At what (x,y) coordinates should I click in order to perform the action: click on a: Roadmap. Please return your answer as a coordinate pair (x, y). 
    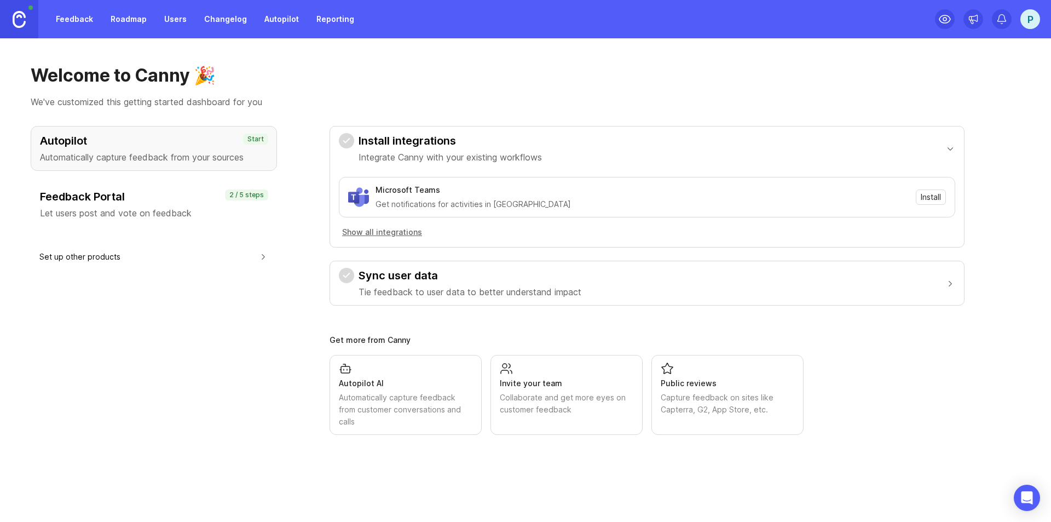
    Looking at the image, I should click on (129, 19).